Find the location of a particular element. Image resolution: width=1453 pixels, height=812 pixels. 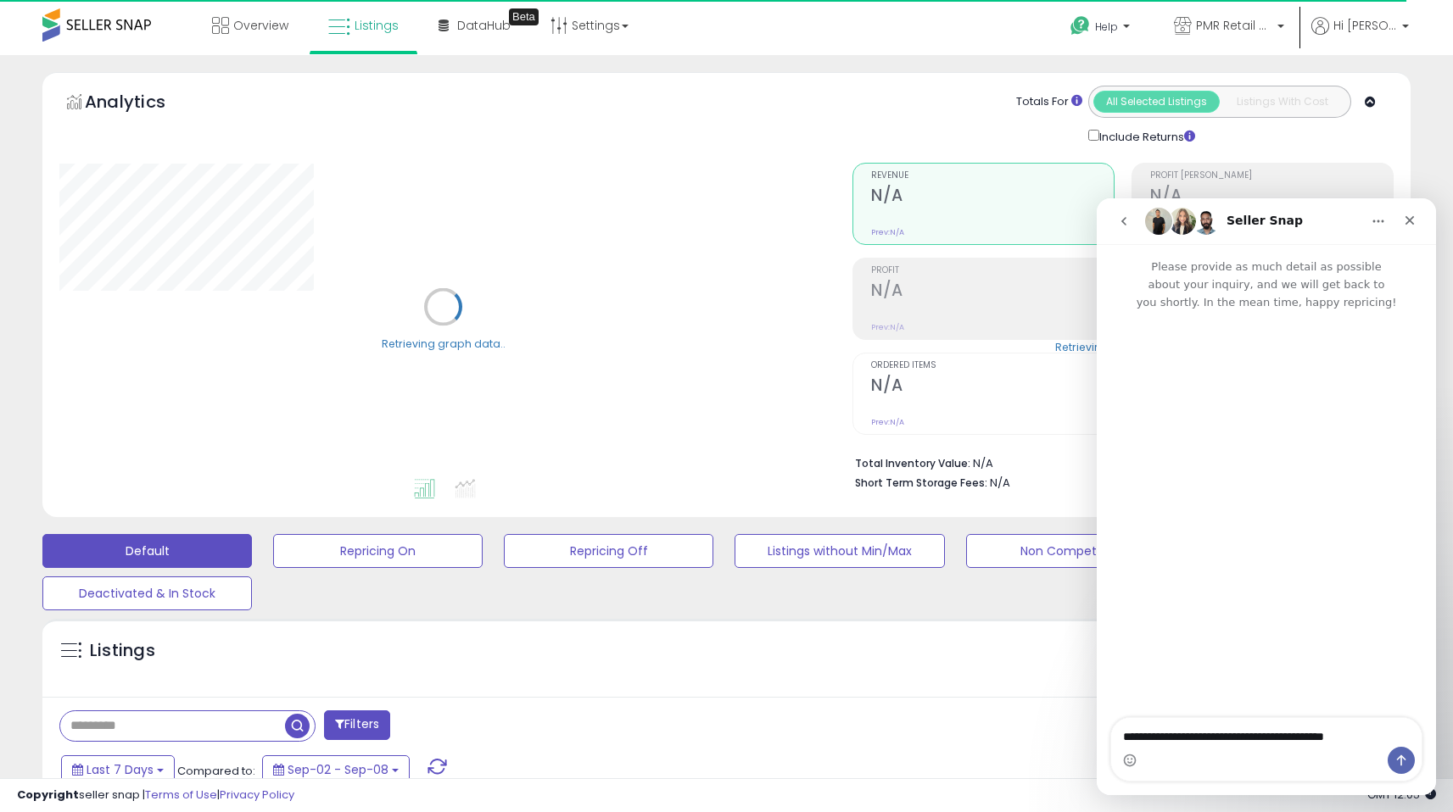

div: Totals For is located at coordinates (1049, 102).